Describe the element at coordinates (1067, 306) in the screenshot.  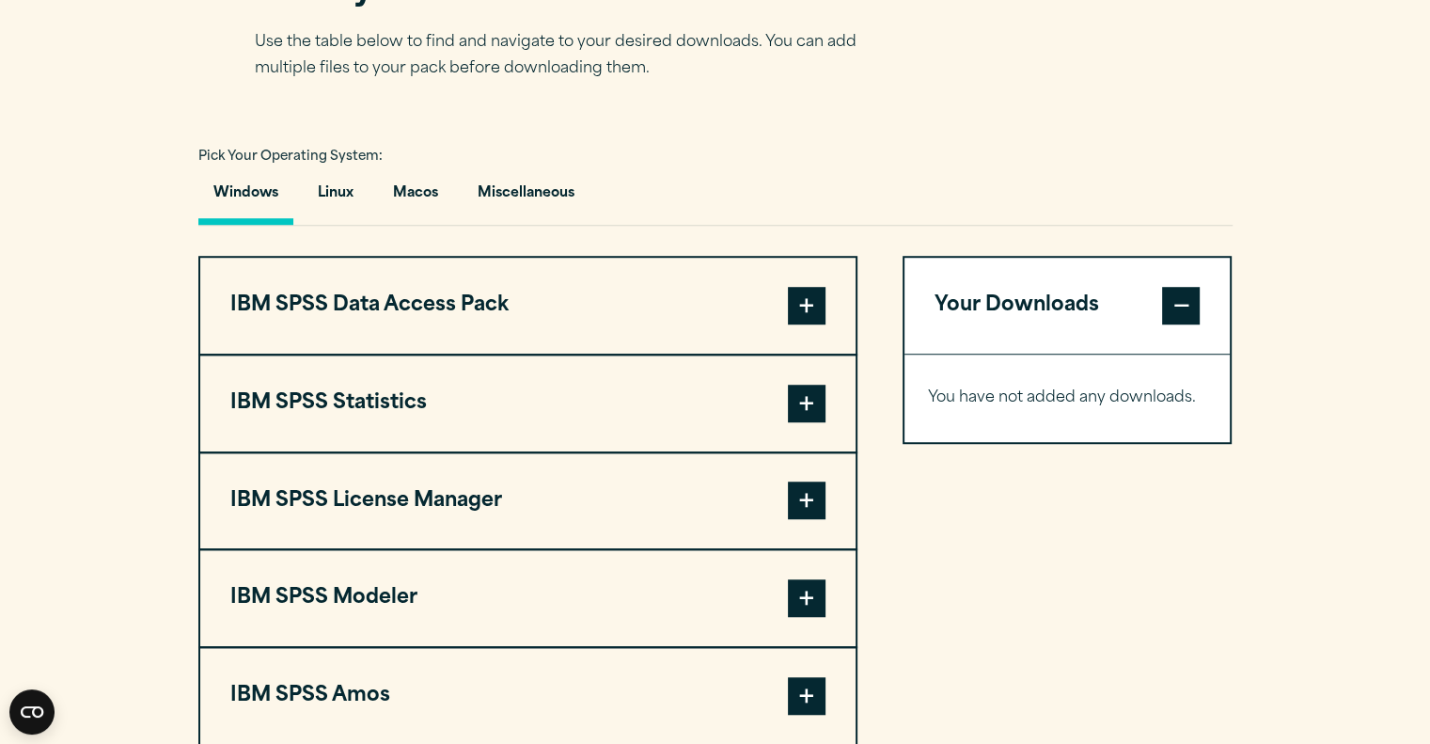
I see `button: Your Downloads` at that location.